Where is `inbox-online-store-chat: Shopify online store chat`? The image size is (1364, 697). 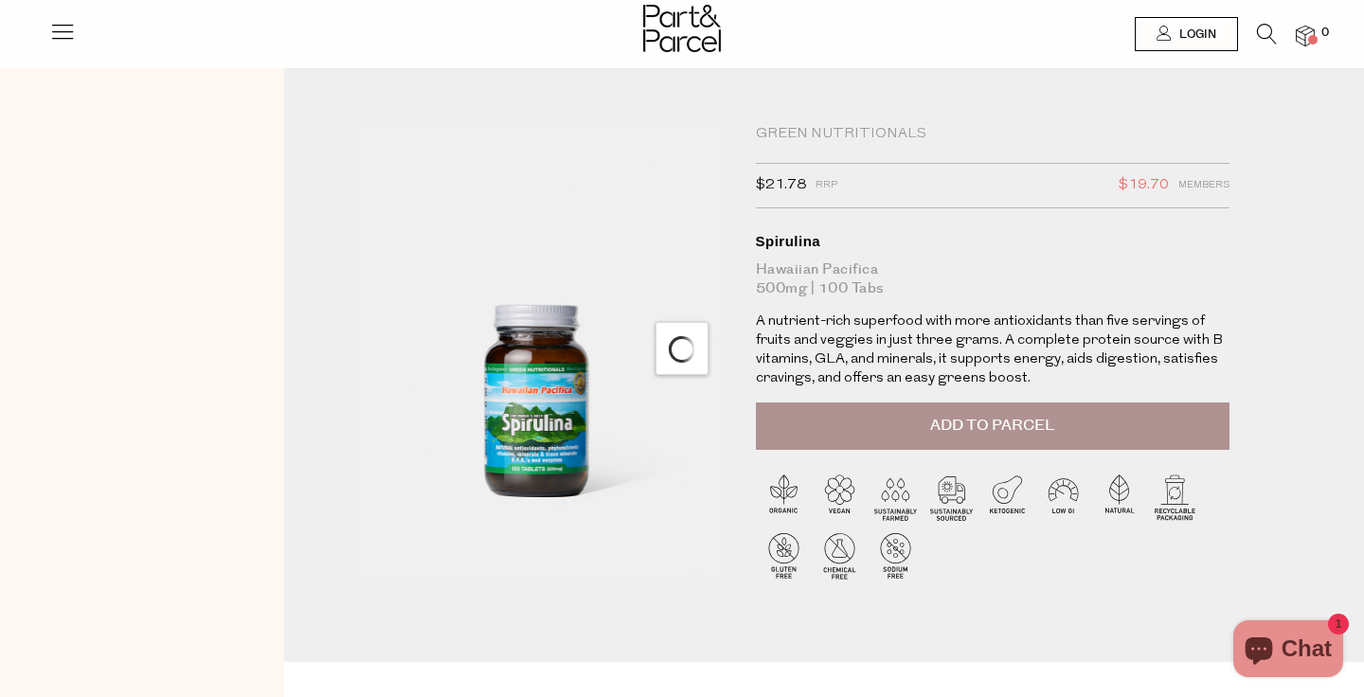
inbox-online-store-chat: Shopify online store chat is located at coordinates (1288, 651).